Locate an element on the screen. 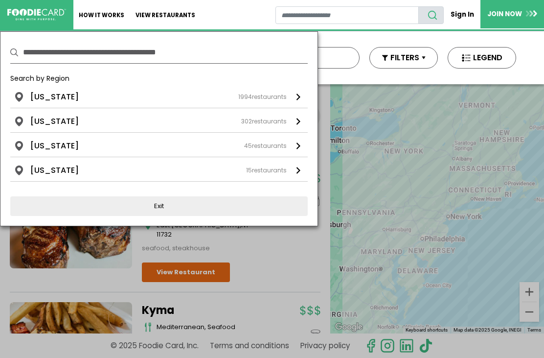 The image size is (544, 358). span: 1994 is located at coordinates (245, 96).